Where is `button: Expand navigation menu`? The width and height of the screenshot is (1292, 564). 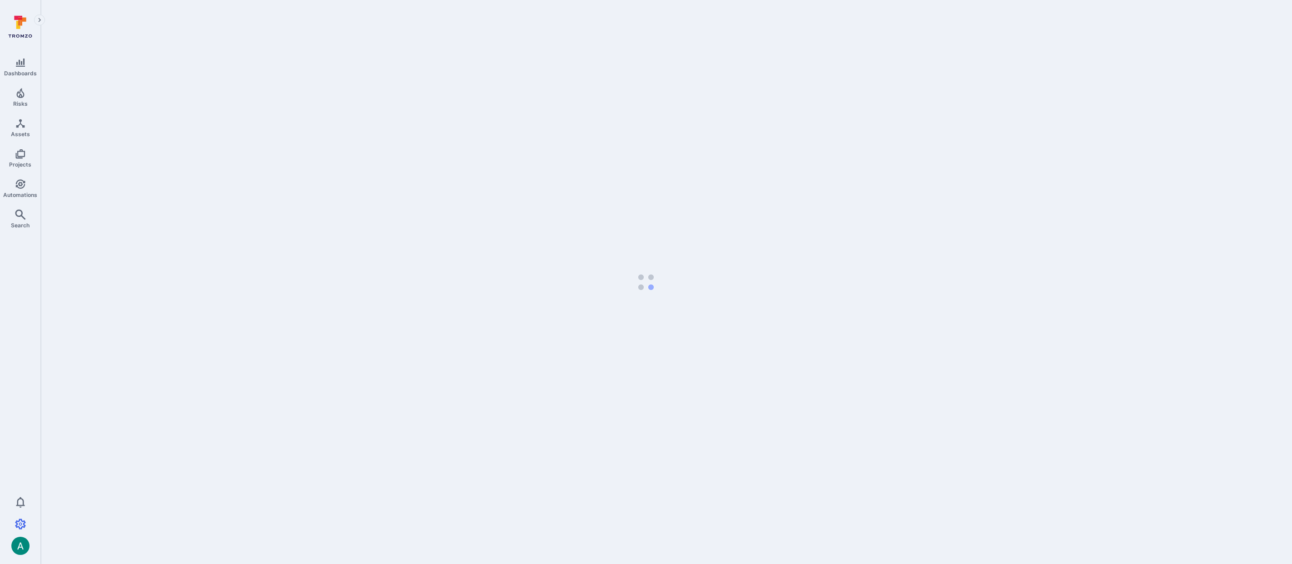 button: Expand navigation menu is located at coordinates (40, 20).